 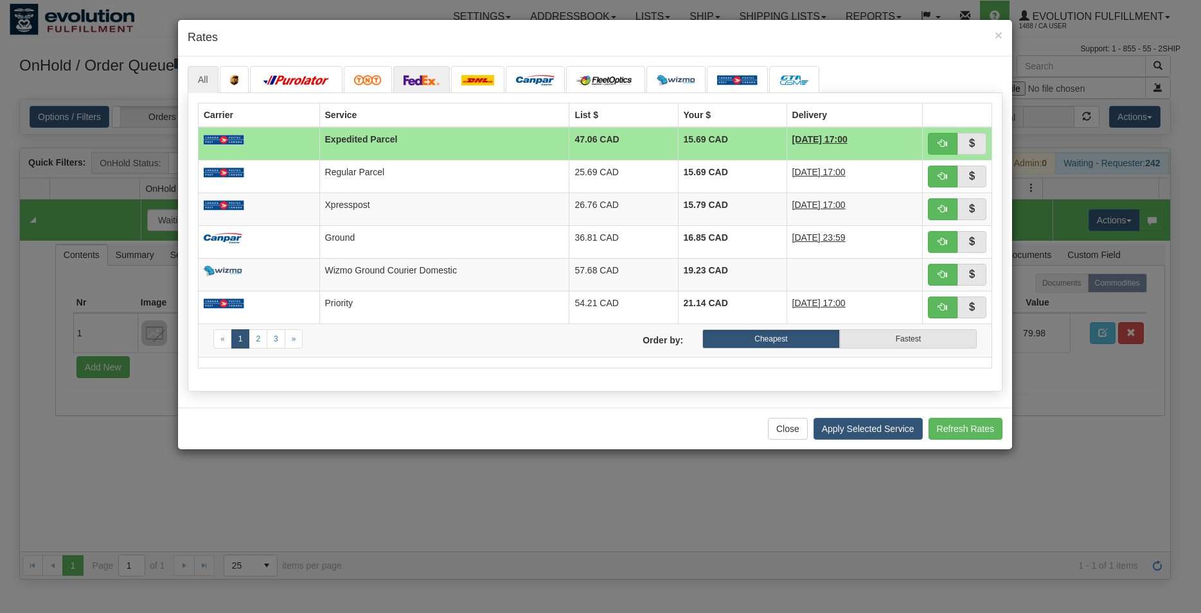 What do you see at coordinates (623, 176) in the screenshot?
I see `td: 25.69 CAD` at bounding box center [623, 176].